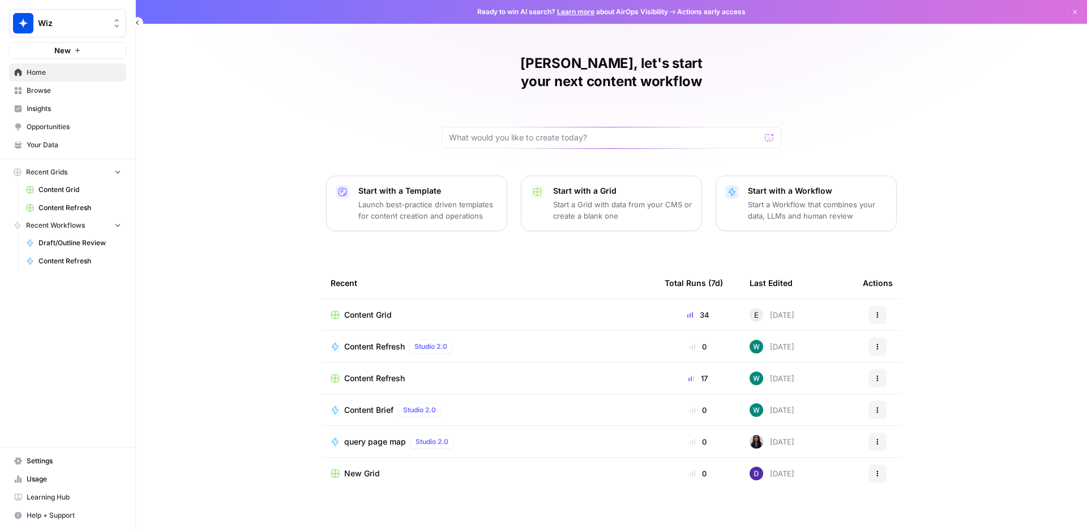  What do you see at coordinates (428, 191) in the screenshot?
I see `p: Start with a Template` at bounding box center [428, 191].